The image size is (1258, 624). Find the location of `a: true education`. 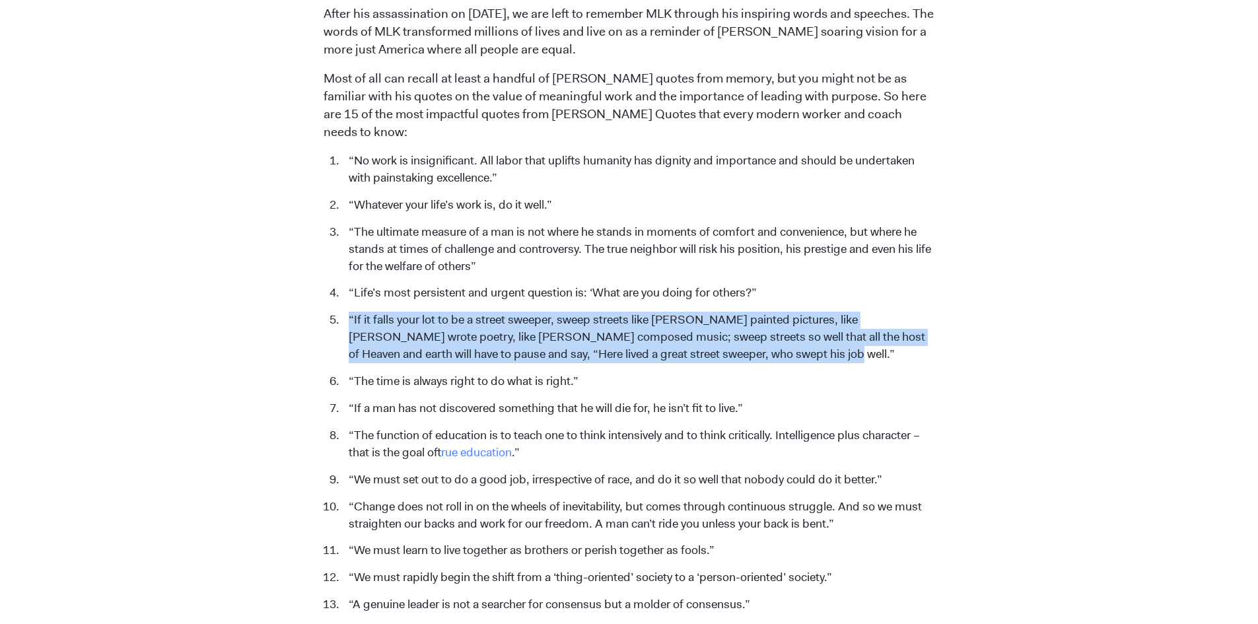

a: true education is located at coordinates (476, 452).